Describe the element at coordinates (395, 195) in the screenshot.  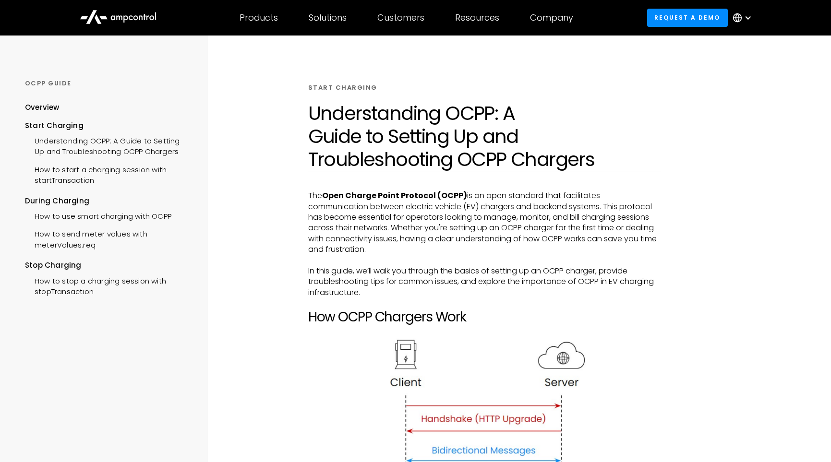
I see `strong: Open Charge Point Protocol (OCPP)` at that location.